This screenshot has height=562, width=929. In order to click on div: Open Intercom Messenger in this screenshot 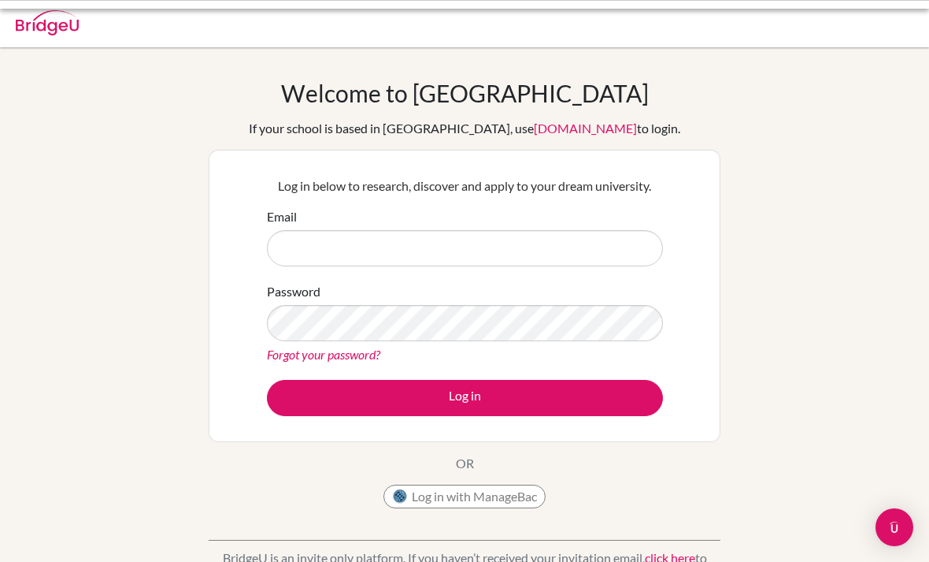, I will do `click(895, 527)`.